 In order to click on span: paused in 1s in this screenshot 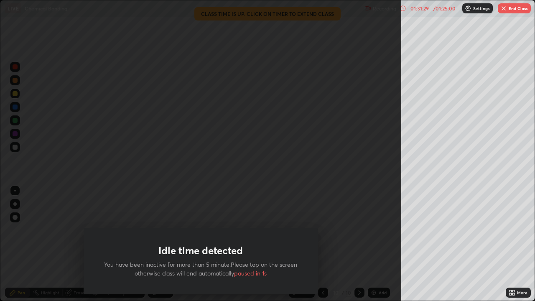, I will do `click(250, 273)`.